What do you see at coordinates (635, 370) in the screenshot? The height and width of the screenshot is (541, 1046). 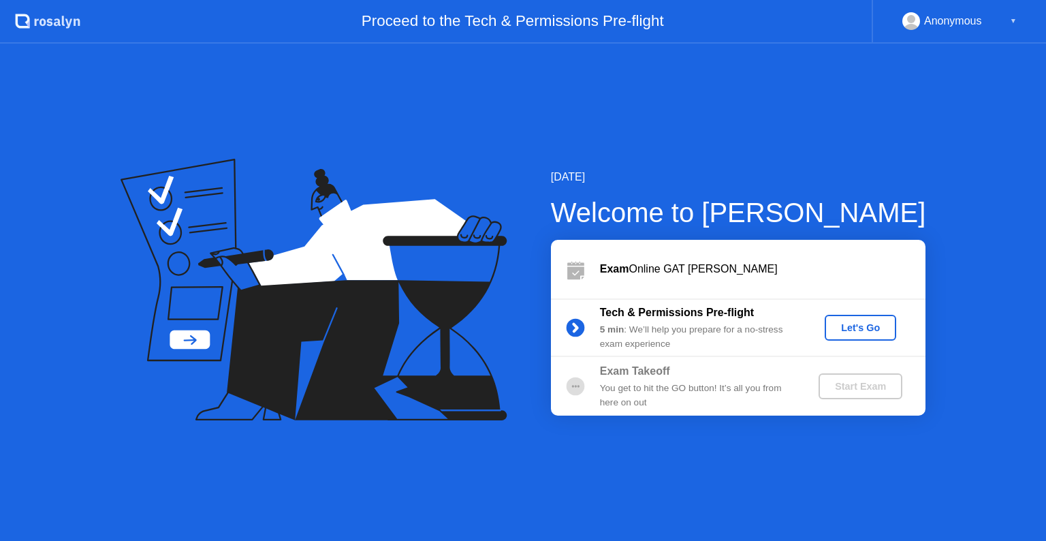 I see `b: Exam Takeoff` at bounding box center [635, 370].